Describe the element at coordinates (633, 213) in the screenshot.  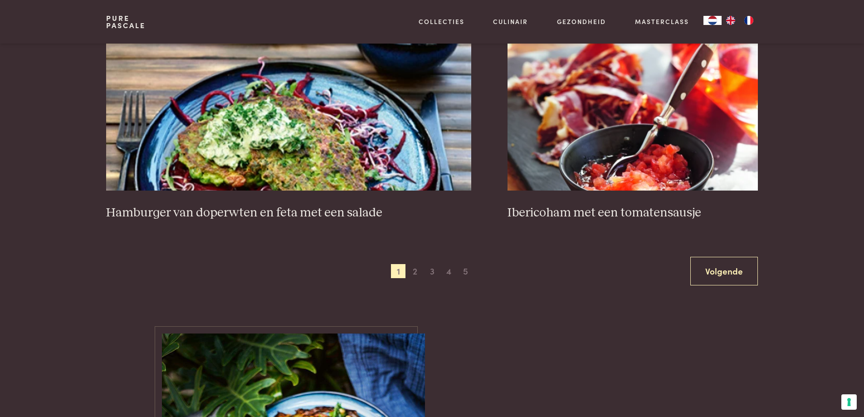
I see `h3: Ibericoham met een tomatensausje` at that location.